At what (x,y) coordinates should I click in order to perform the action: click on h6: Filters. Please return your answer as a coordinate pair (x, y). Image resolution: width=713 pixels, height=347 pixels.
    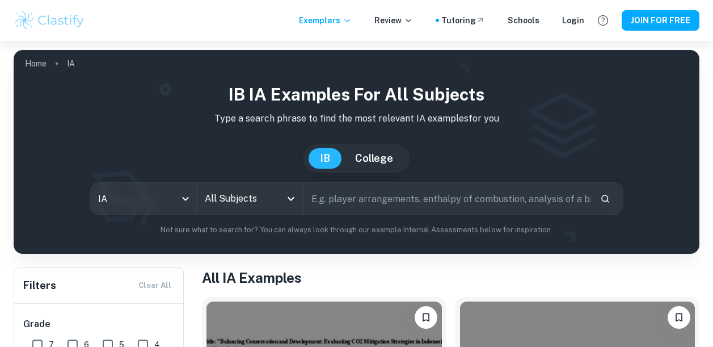
    Looking at the image, I should click on (40, 285).